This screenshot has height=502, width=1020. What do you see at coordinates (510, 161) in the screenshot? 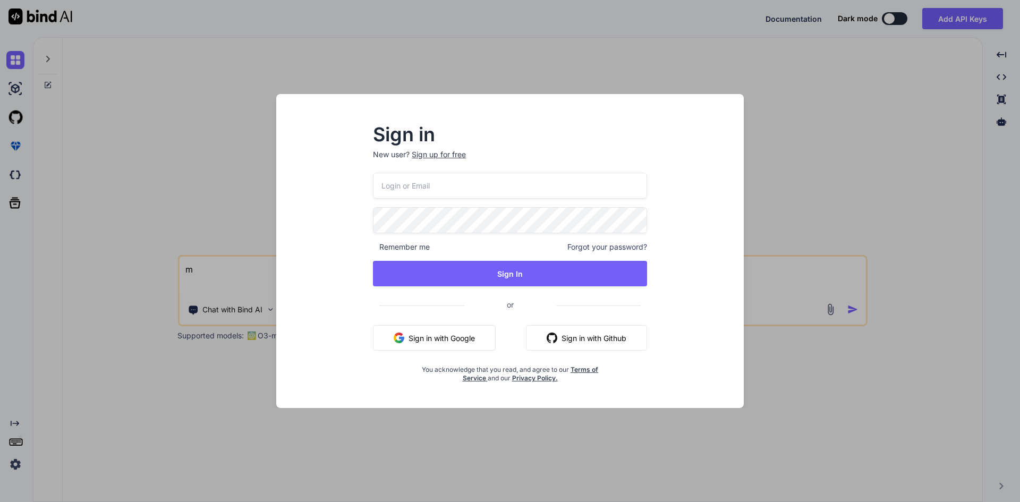
I see `p: New user?` at bounding box center [510, 161].